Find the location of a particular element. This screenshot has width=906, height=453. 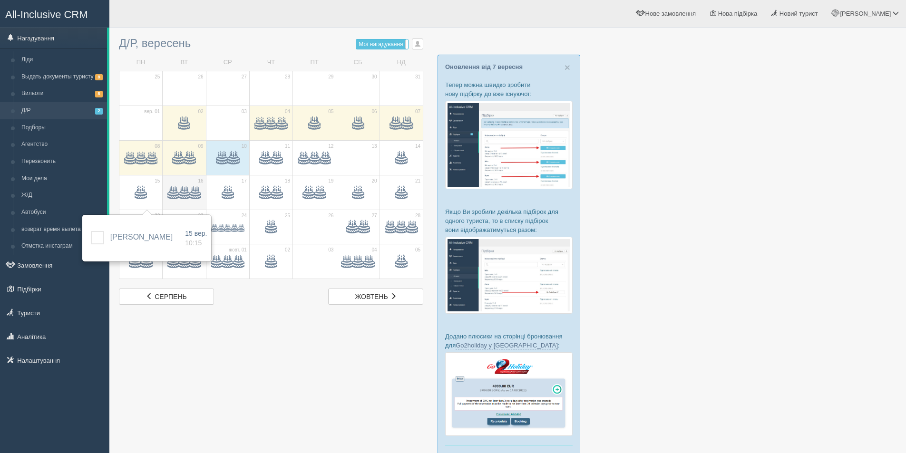

a: Ліди is located at coordinates (62, 60).